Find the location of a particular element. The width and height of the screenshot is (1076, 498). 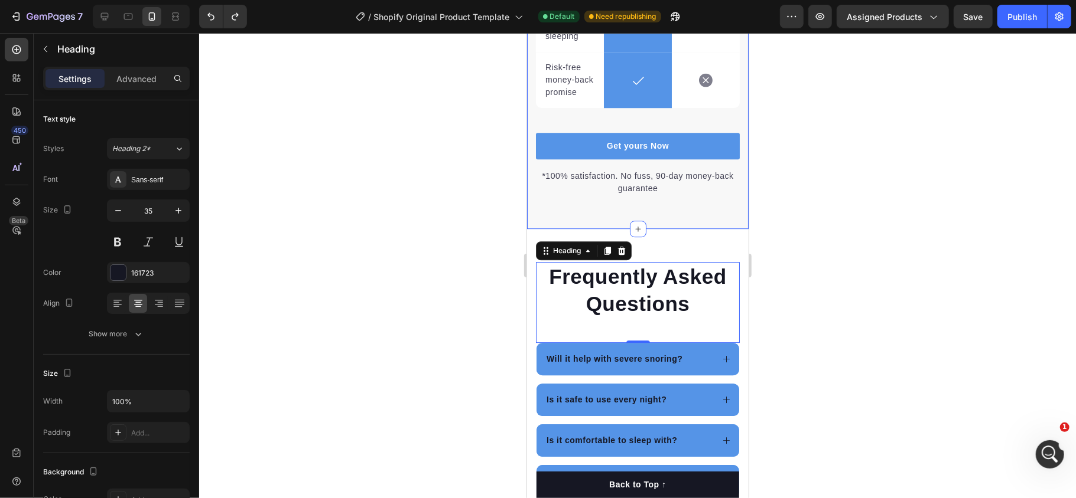

p: Frequently Asked Questions is located at coordinates (110, 257).